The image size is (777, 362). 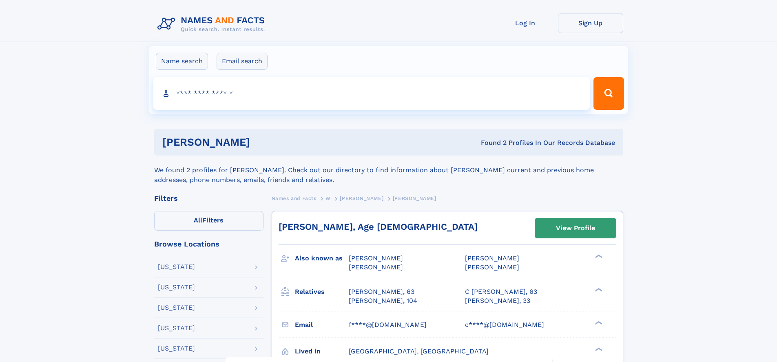 I want to click on label: Filters, so click(x=209, y=221).